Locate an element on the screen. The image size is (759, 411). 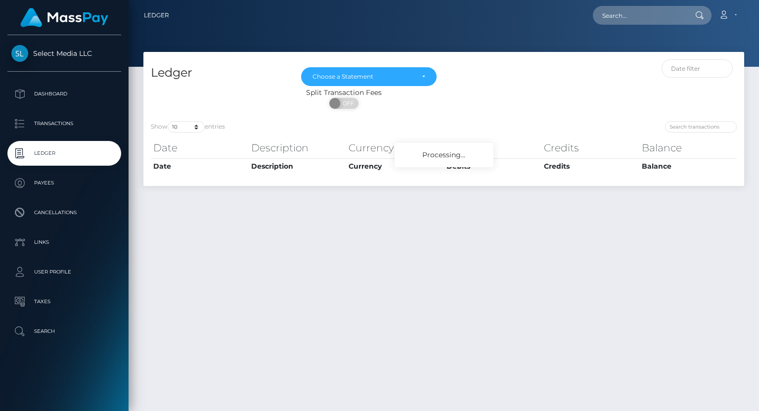
button: Choose a Statement is located at coordinates (369, 77).